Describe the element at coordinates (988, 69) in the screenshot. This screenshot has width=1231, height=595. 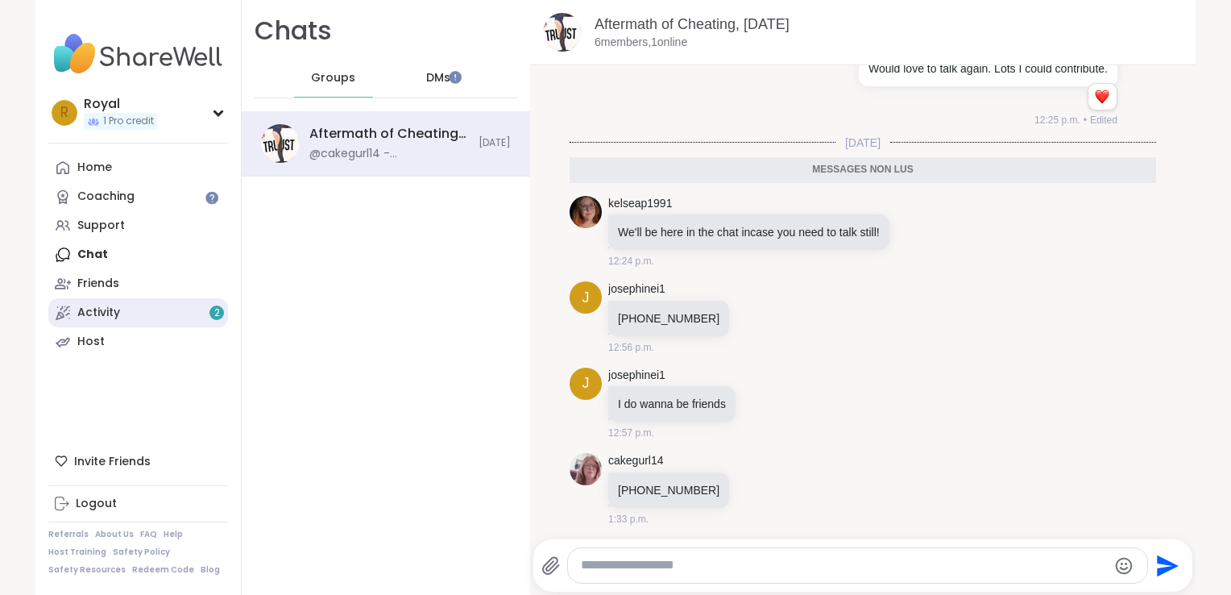
I see `p: Would love to talk again. Lots I could contribute.` at that location.